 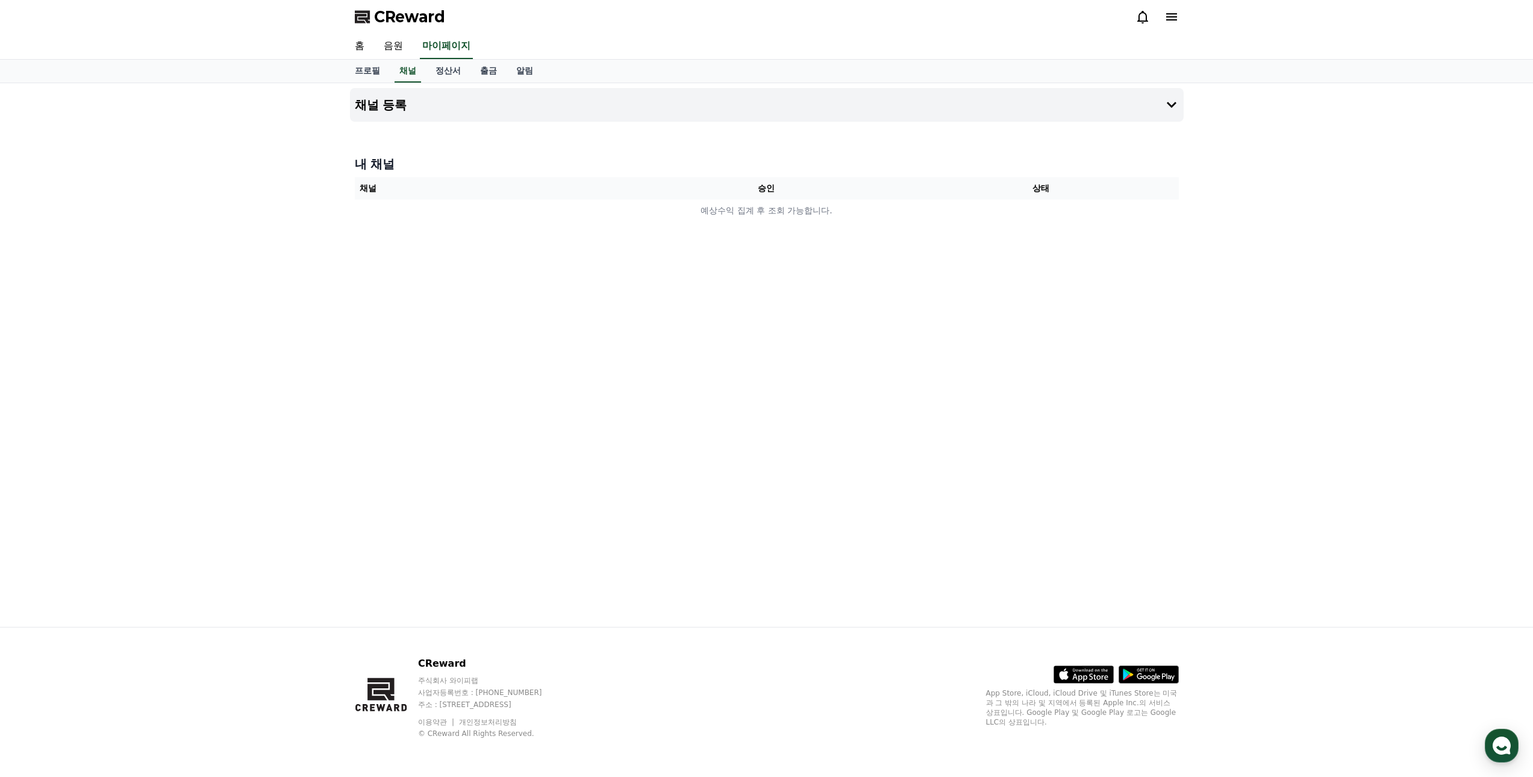 I want to click on th: 상태, so click(x=1041, y=188).